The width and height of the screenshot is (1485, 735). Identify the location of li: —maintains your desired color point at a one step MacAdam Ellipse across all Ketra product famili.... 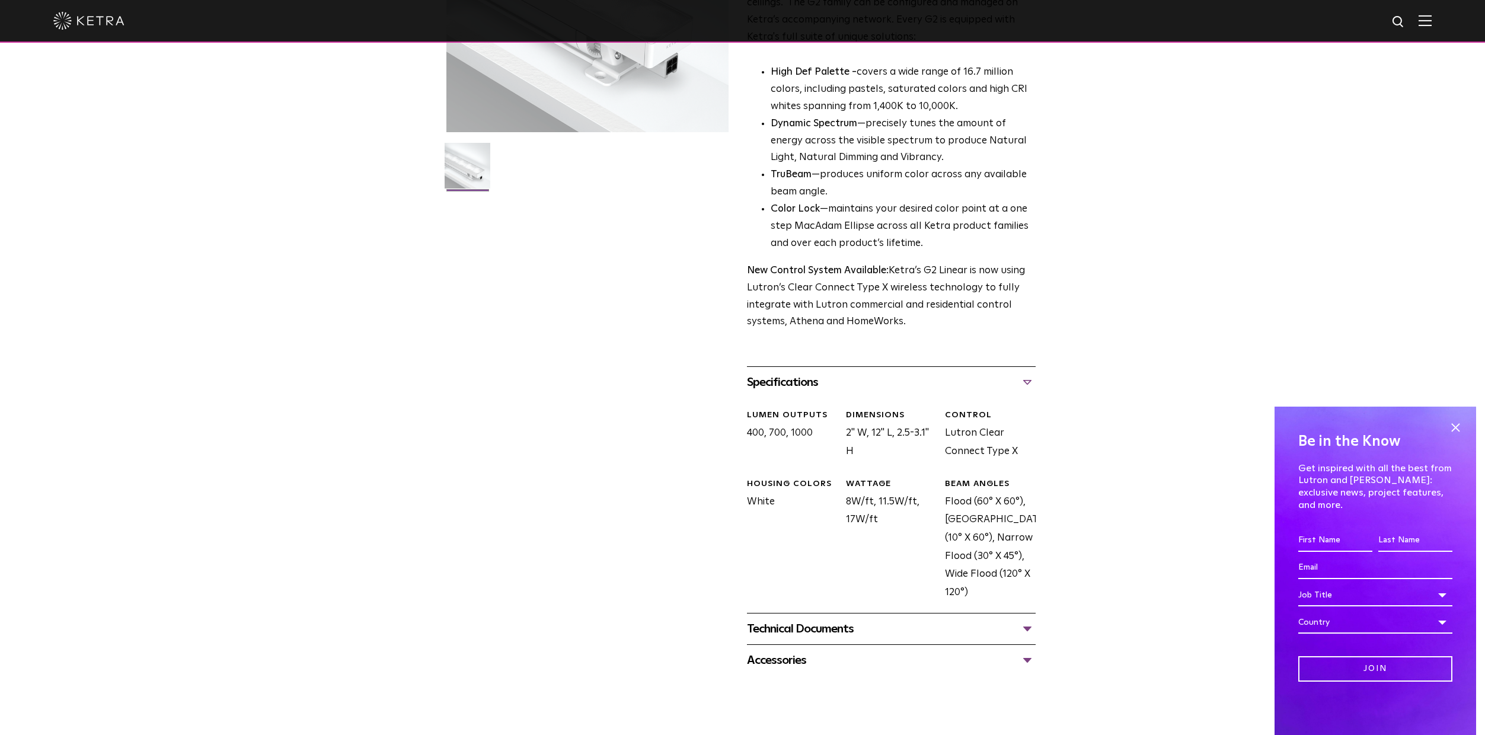
(903, 226).